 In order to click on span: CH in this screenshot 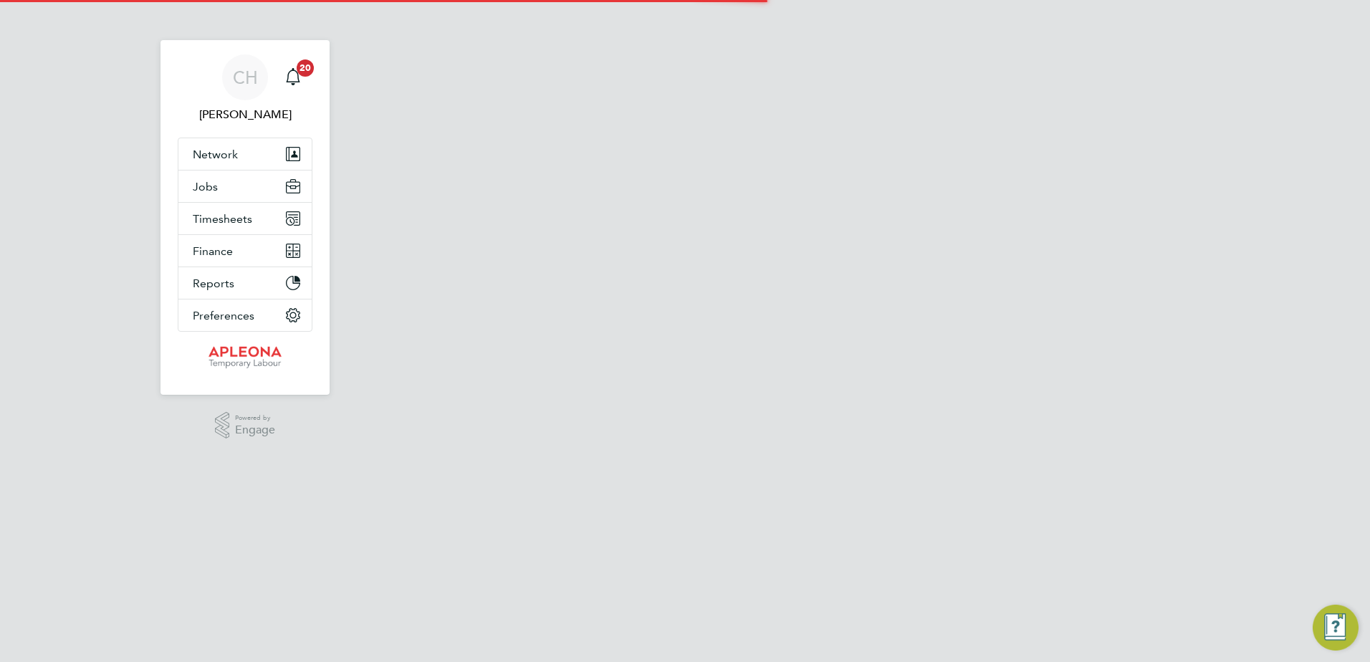, I will do `click(245, 77)`.